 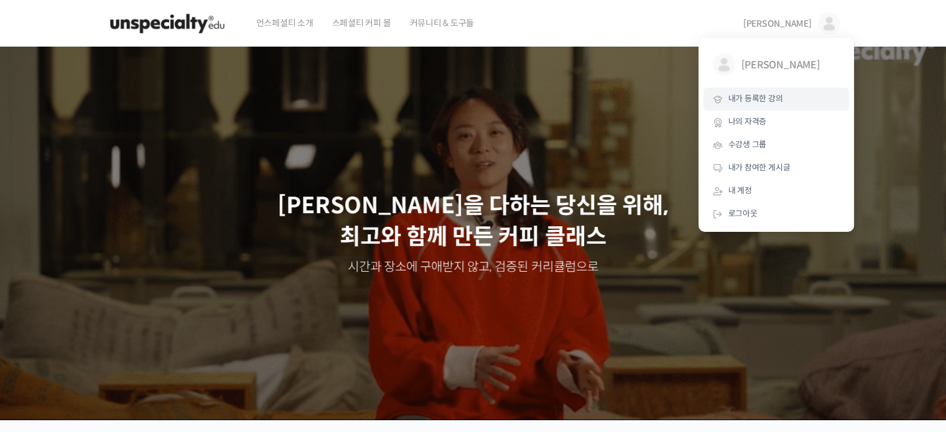 I want to click on span: 홈, so click(x=43, y=353).